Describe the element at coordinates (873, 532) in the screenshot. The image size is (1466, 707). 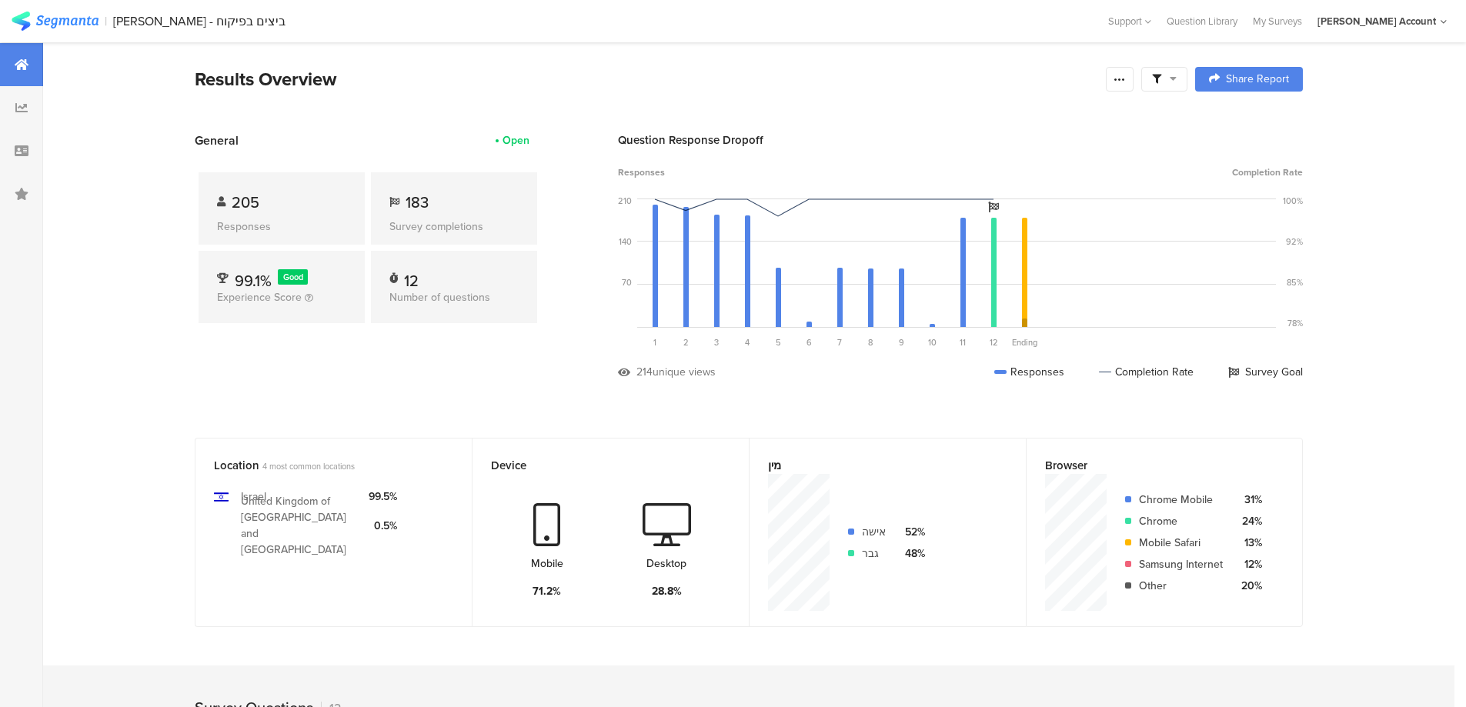
I see `div: אישה` at that location.